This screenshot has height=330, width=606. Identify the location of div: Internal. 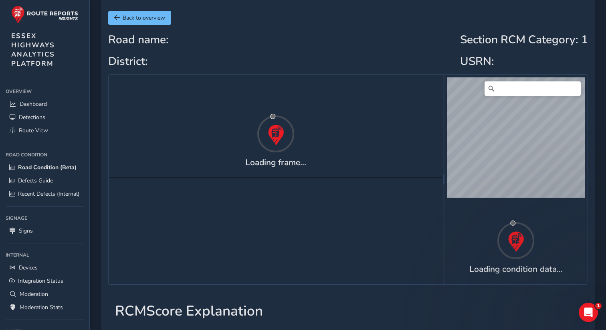
(44, 255).